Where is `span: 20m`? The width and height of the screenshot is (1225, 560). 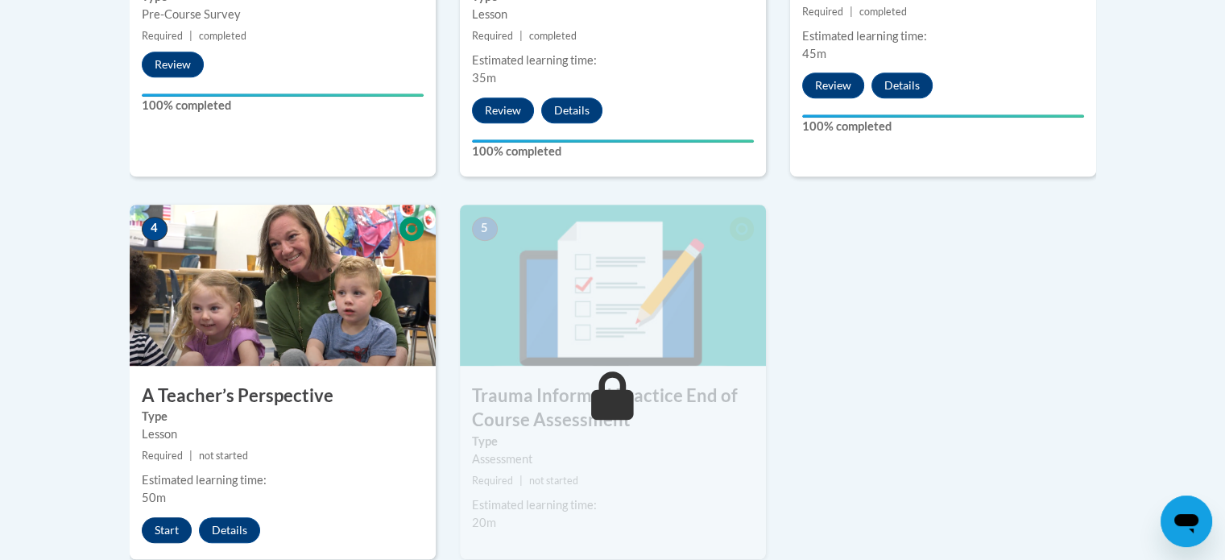 span: 20m is located at coordinates (484, 522).